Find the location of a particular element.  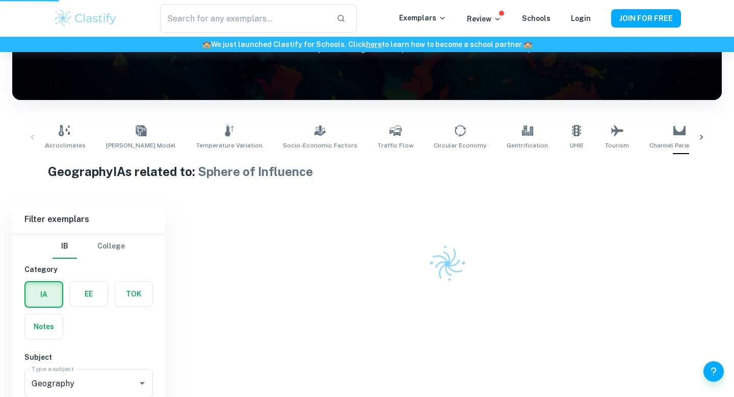

span: UHIE is located at coordinates (577, 145).